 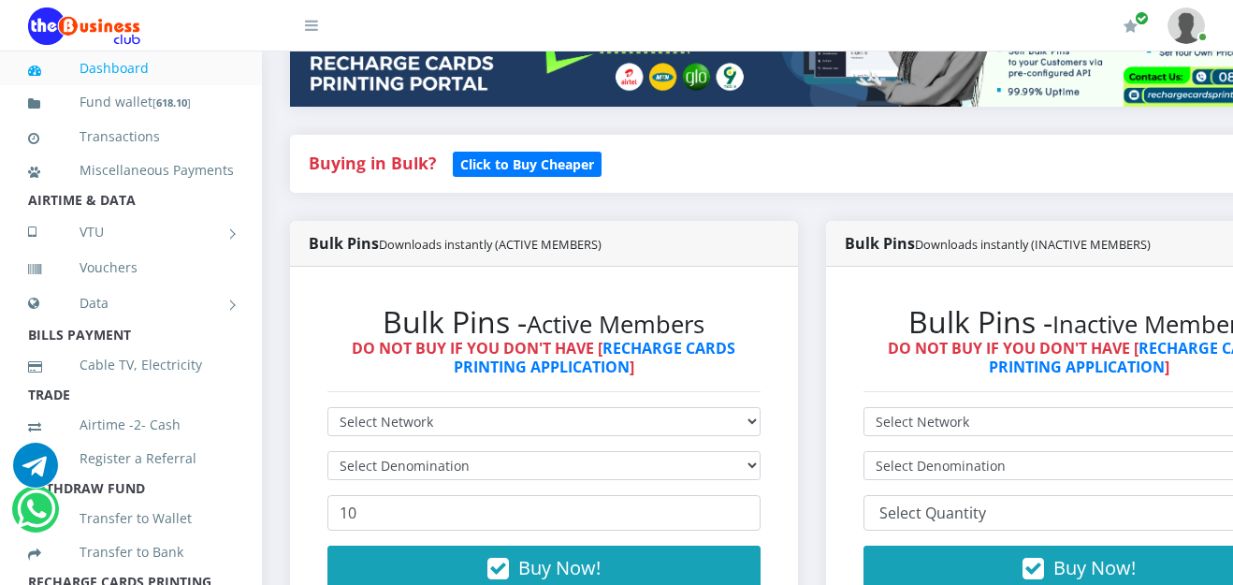 I want to click on i: Renew/Upgrade Subscription, so click(x=1130, y=26).